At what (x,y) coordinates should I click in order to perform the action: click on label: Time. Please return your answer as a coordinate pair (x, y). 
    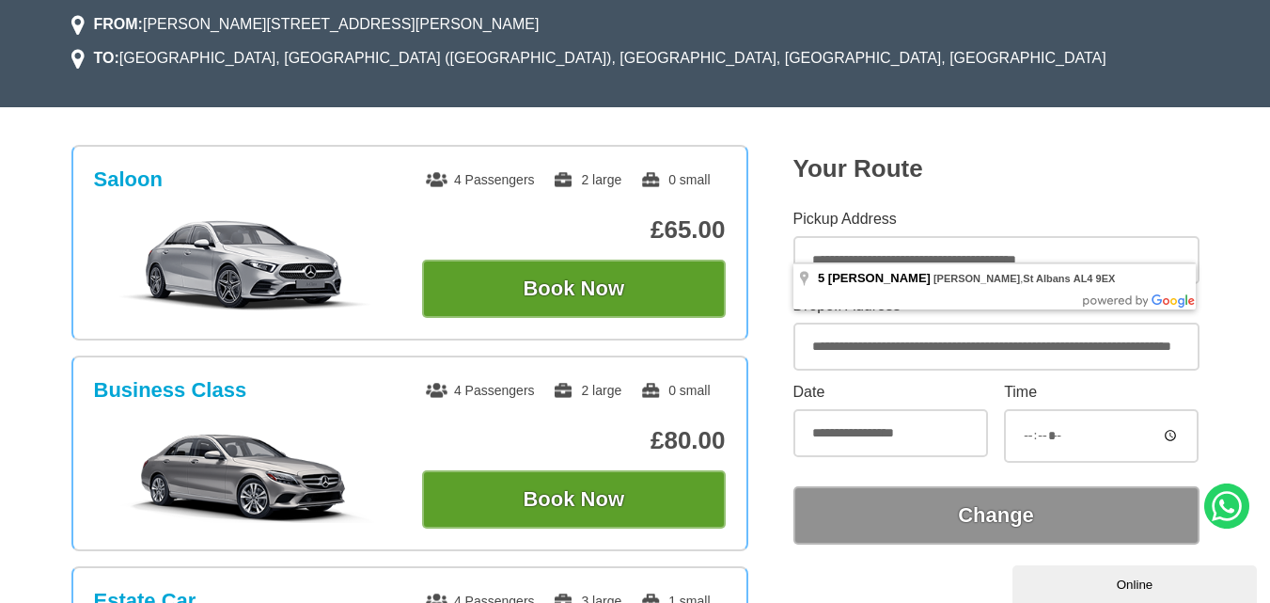
    Looking at the image, I should click on (1101, 392).